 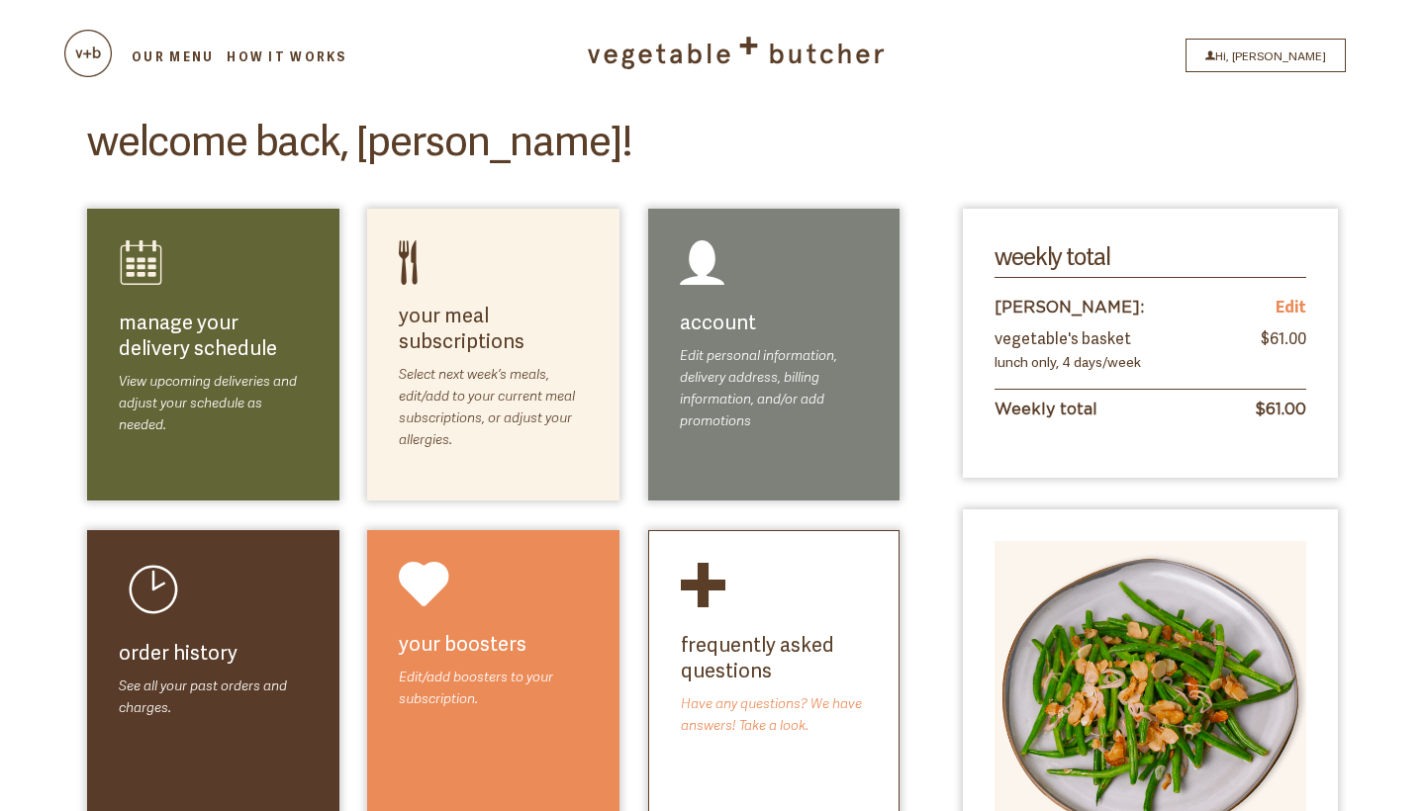 I want to click on p: Select next week’s meals, edit/add to your current meal subscriptions, or adjust your allergies., so click(x=493, y=406).